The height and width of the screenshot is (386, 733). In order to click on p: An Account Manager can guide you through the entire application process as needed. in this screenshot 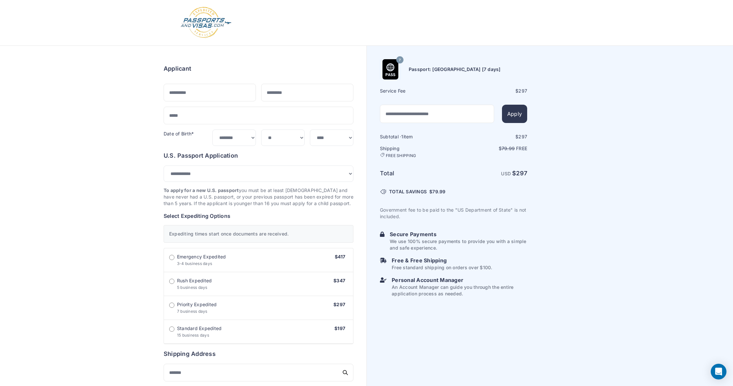, I will do `click(460, 291)`.